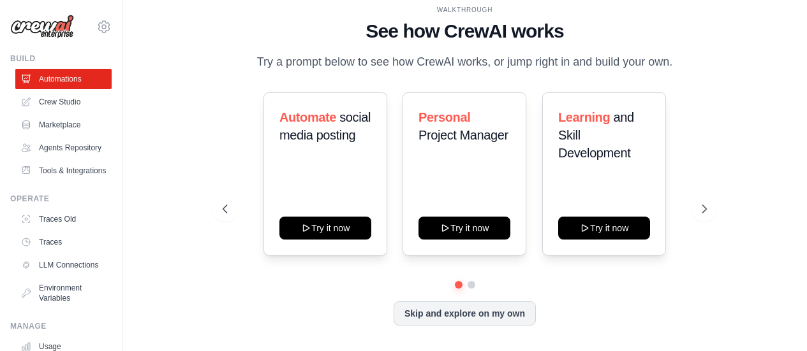  Describe the element at coordinates (464, 10) in the screenshot. I see `div: WALKTHROUGH` at that location.